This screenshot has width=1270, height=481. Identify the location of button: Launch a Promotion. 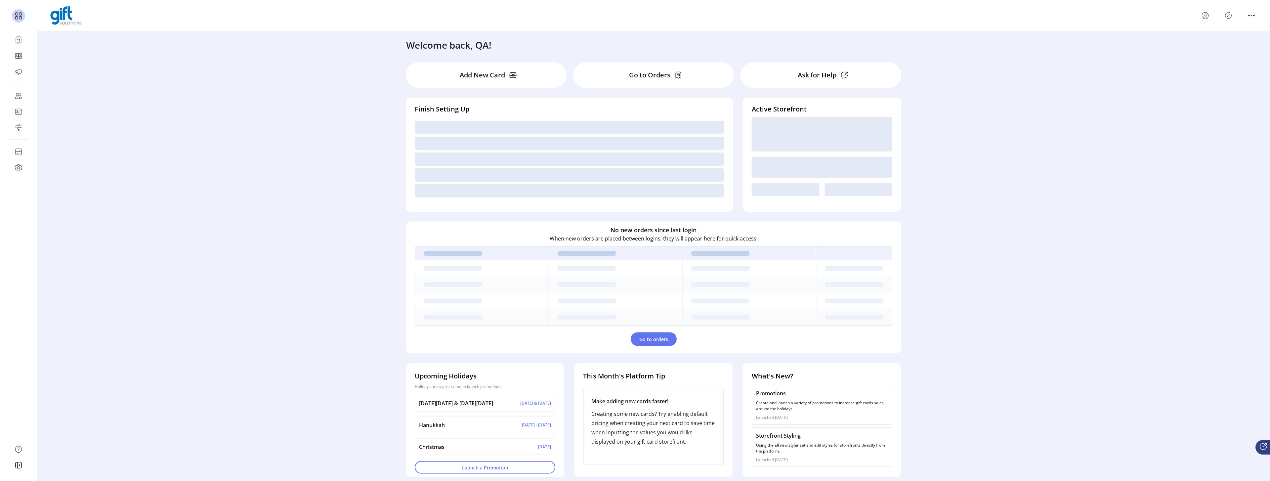
(485, 467).